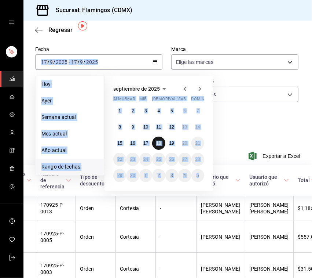 The height and width of the screenshot is (278, 312). What do you see at coordinates (198, 159) in the screenshot?
I see `abbr: 28 de septiembre de 2025` at bounding box center [198, 159].